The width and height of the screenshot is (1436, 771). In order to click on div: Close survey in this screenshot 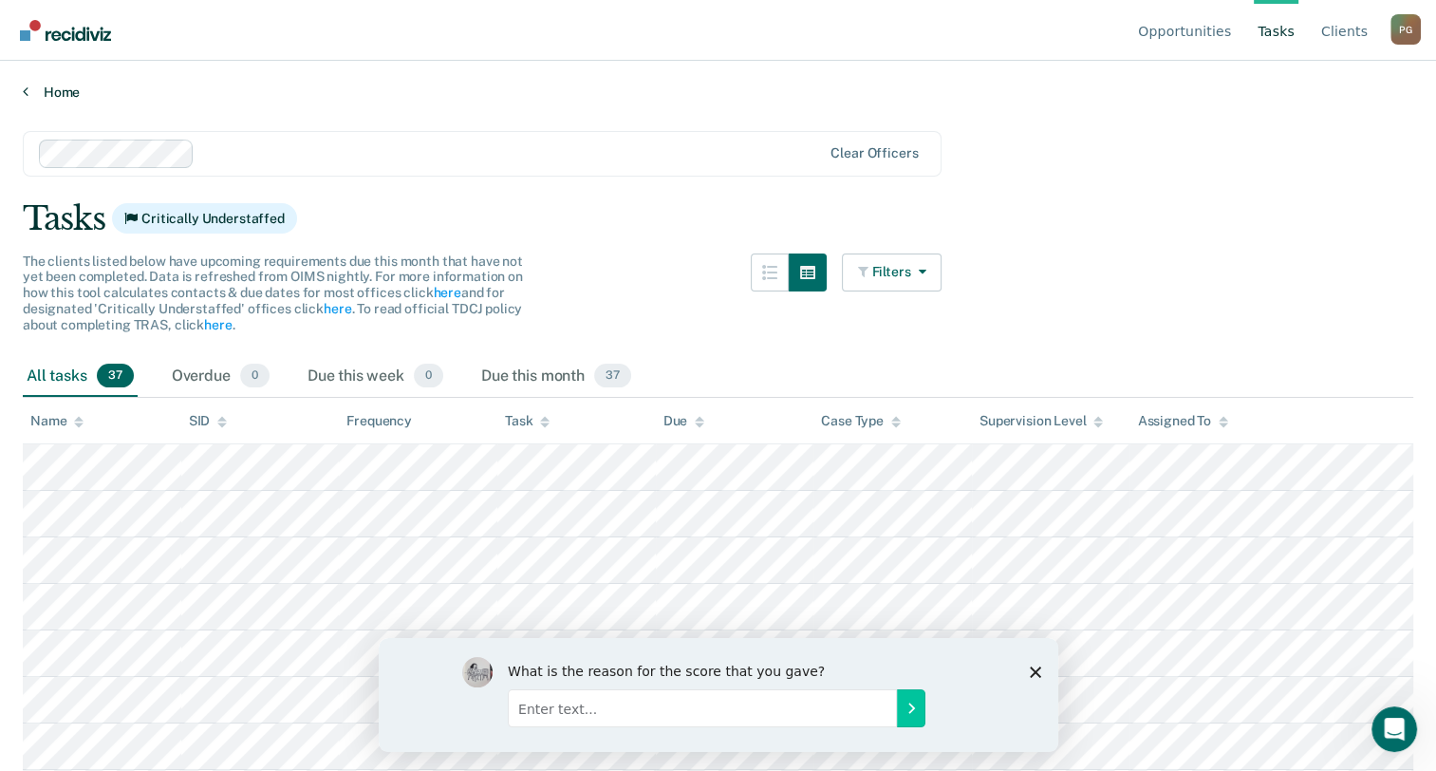, I will do `click(657, 34)`.